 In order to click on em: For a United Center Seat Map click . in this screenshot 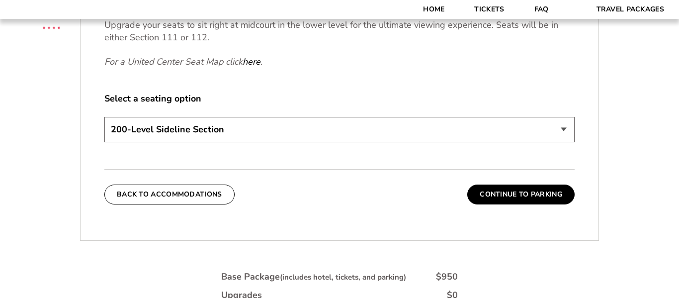, I will do `click(183, 62)`.